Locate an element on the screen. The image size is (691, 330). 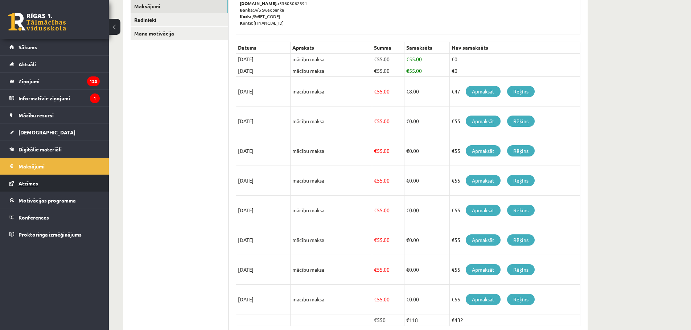
a: Proktoringa izmēģinājums is located at coordinates (54, 235).